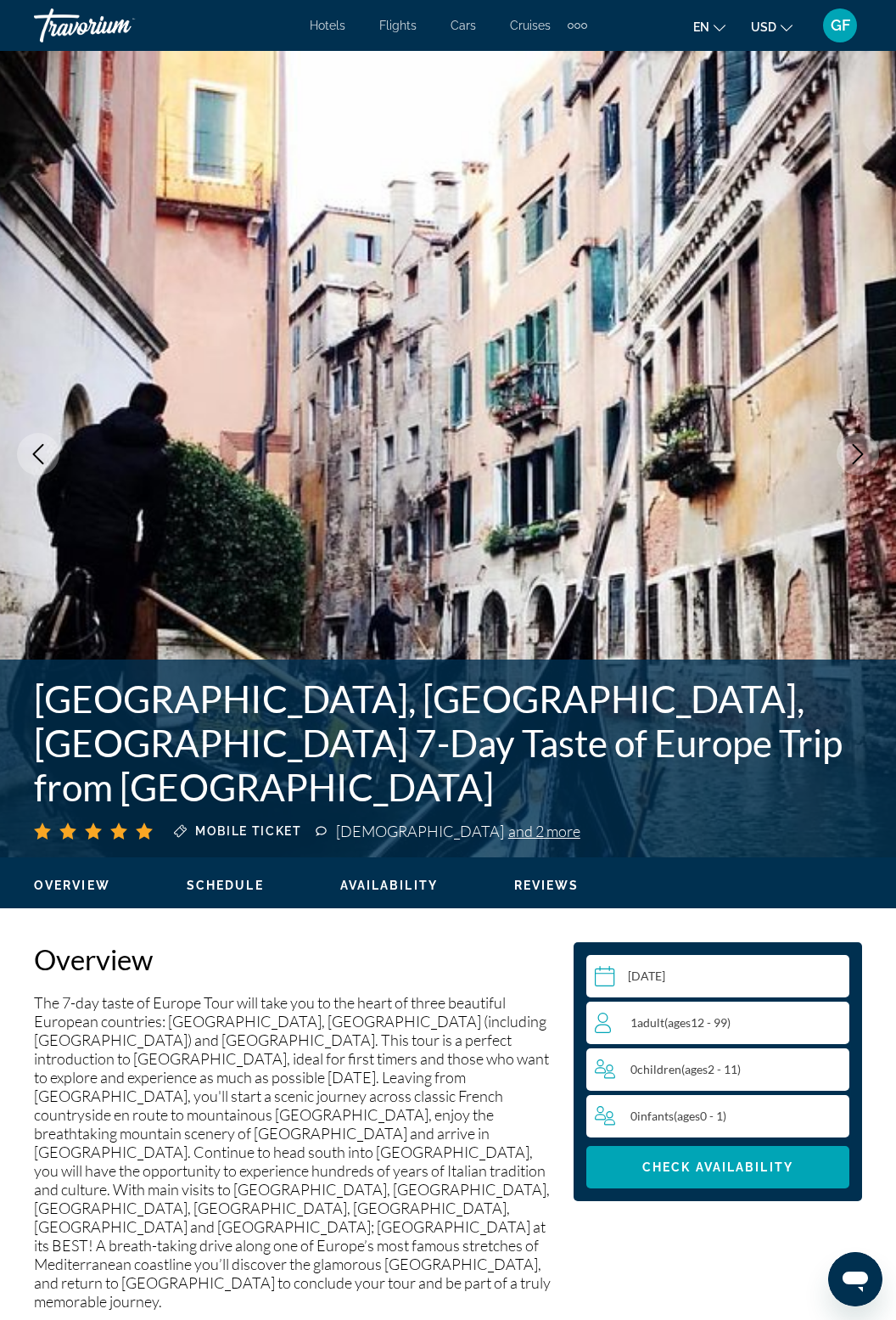 The width and height of the screenshot is (896, 1320). What do you see at coordinates (718, 1167) in the screenshot?
I see `button: Check Availability` at bounding box center [718, 1167].